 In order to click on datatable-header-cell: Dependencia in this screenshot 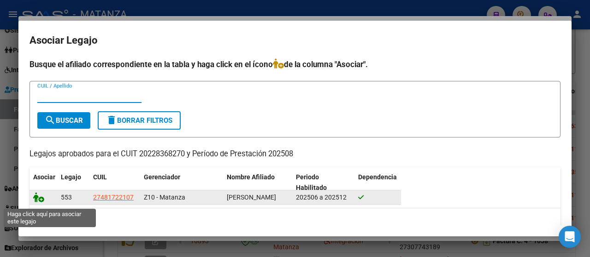, I will do `click(389, 183)`.